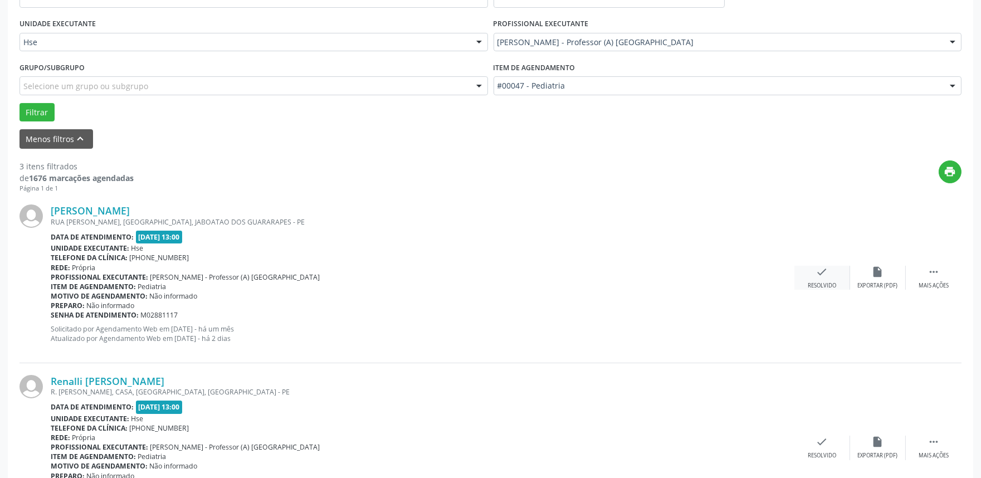 The height and width of the screenshot is (478, 981). I want to click on span: Selecione um grupo ou subgrupo, so click(86, 86).